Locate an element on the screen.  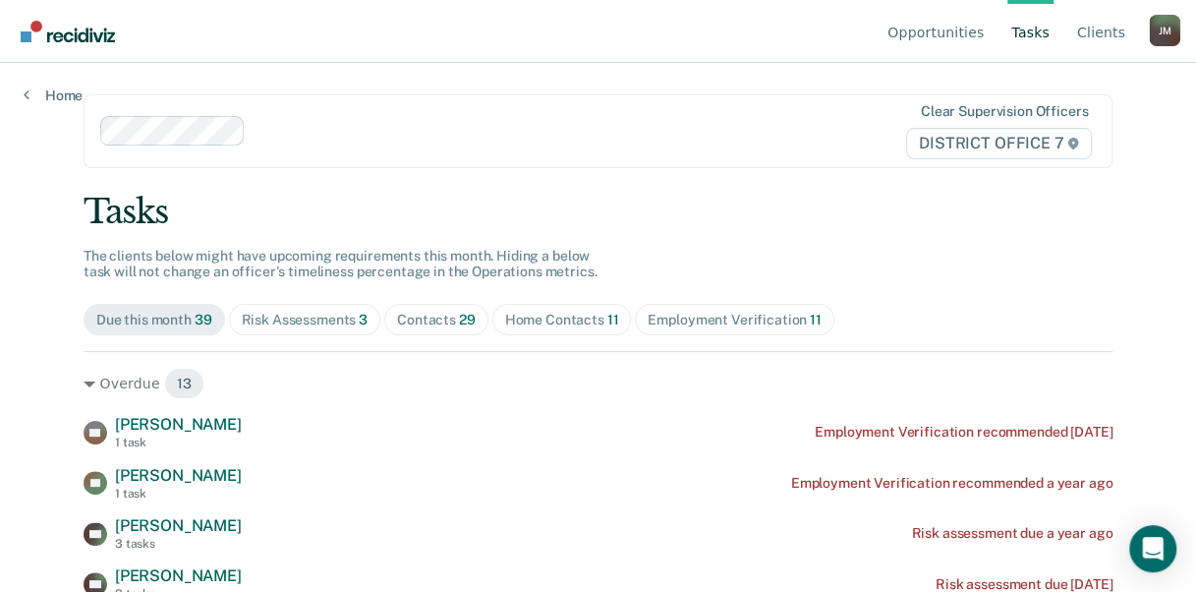
div: Employment Verification is located at coordinates (734, 319).